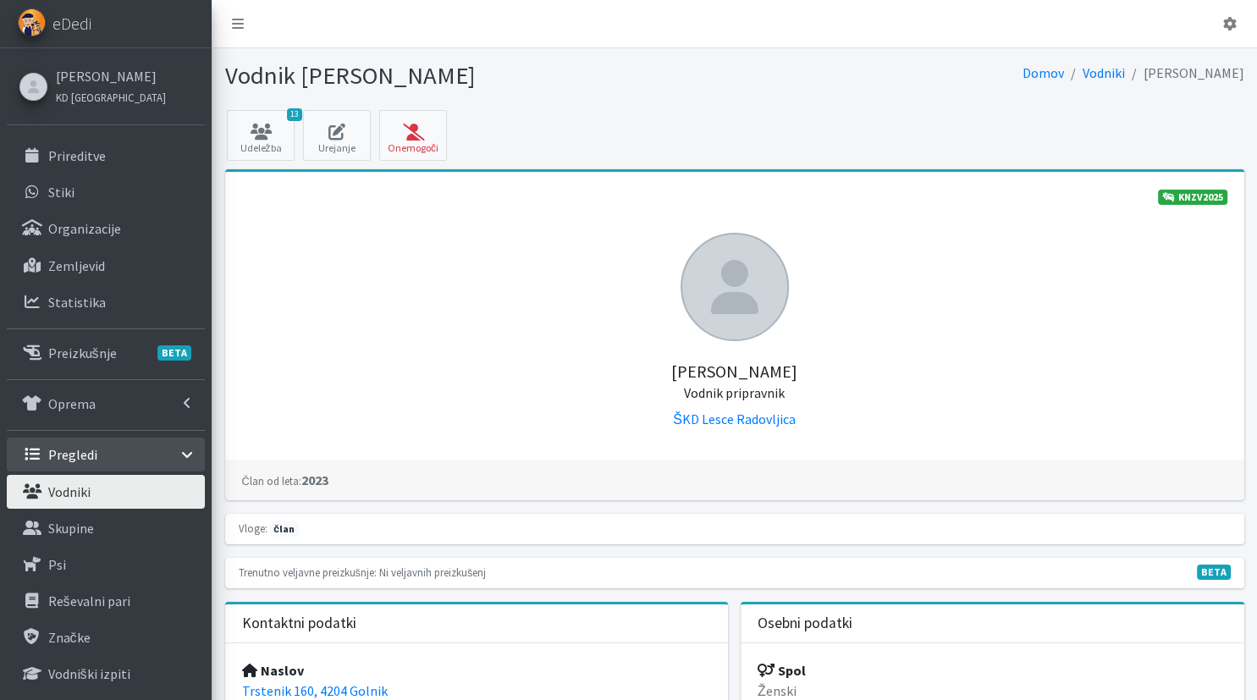  Describe the element at coordinates (72, 404) in the screenshot. I see `p: Oprema` at that location.